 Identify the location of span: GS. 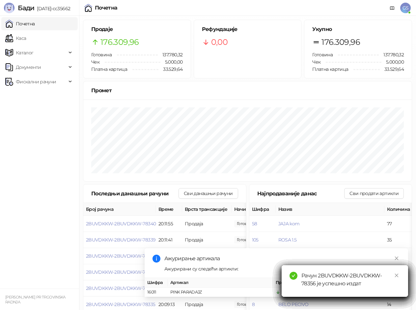
(405, 8).